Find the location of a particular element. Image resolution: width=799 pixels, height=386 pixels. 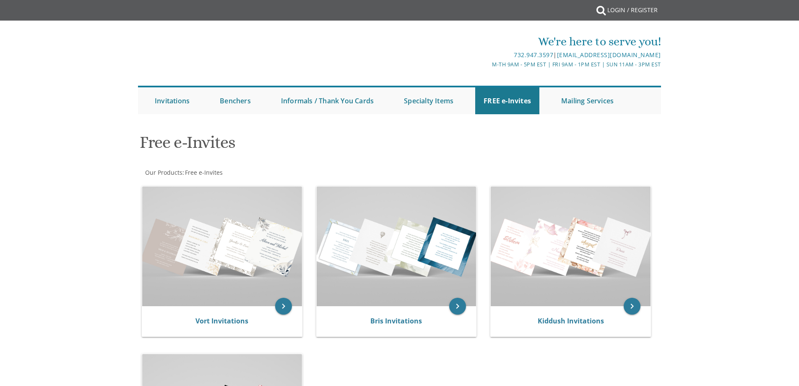

a: Specialty Items is located at coordinates (429, 101).